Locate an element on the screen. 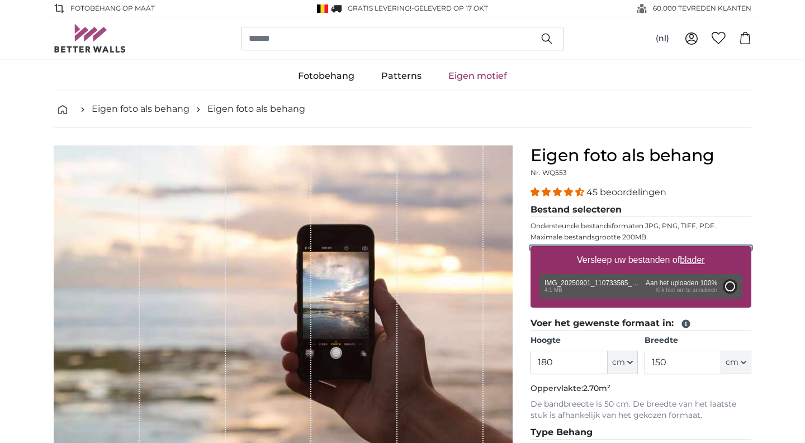 The width and height of the screenshot is (805, 443). span: Nr. WQ553 is located at coordinates (548, 172).